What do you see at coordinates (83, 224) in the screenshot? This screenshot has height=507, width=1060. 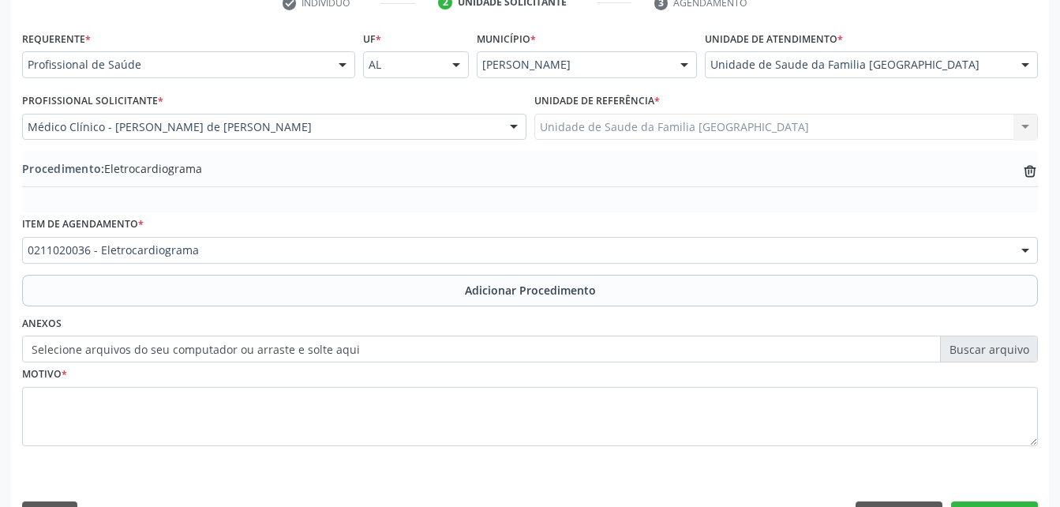 I see `label: Item de agendamento` at bounding box center [83, 224].